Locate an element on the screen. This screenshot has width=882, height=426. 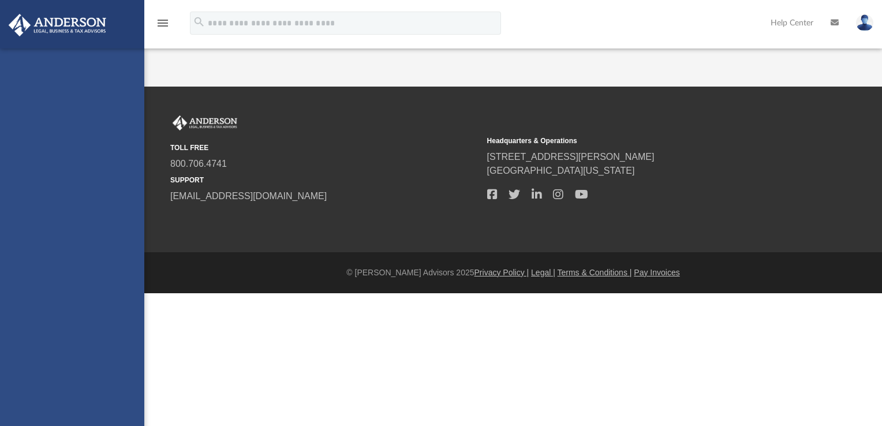
a: Legal | is located at coordinates (543, 272).